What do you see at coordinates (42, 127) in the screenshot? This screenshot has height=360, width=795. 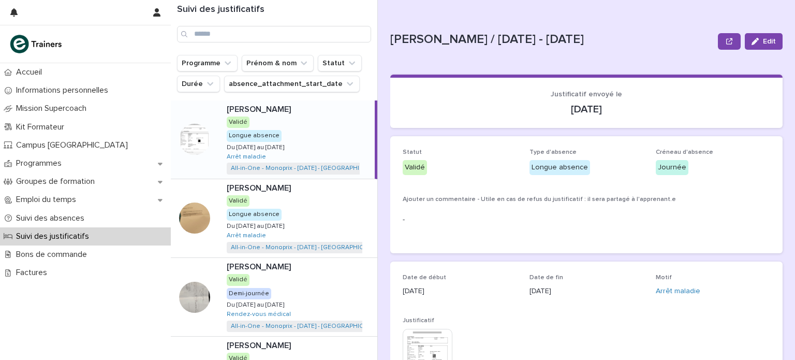 I see `p: Kit Formateur` at bounding box center [42, 127].